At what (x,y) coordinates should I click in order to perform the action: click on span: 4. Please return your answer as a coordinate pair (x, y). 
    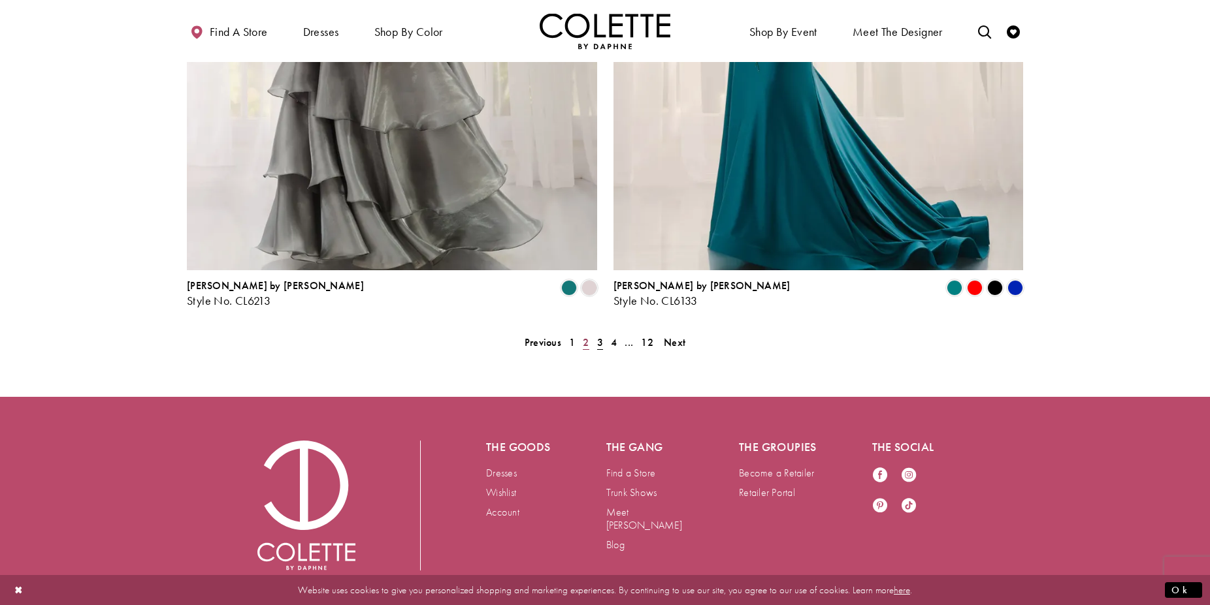
    Looking at the image, I should click on (613, 342).